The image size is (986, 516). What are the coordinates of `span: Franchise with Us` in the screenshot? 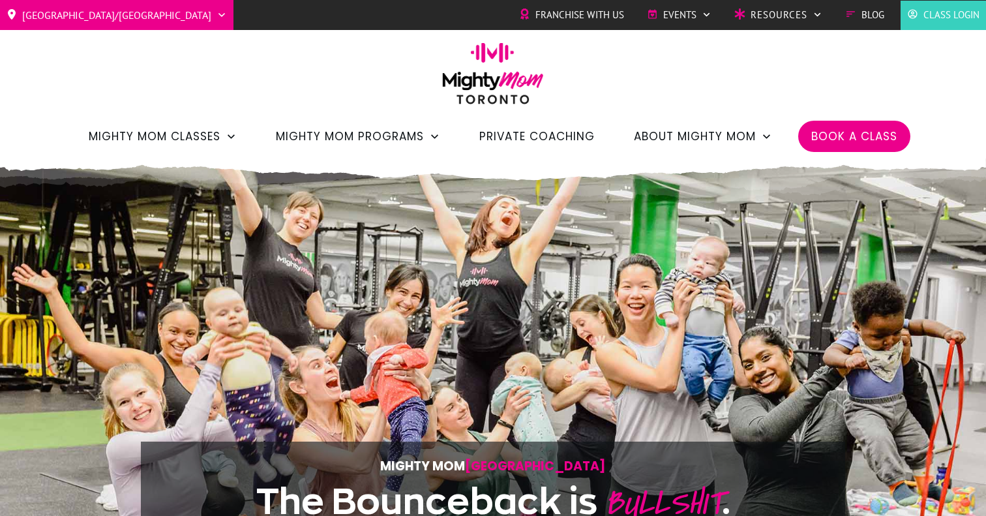 It's located at (580, 15).